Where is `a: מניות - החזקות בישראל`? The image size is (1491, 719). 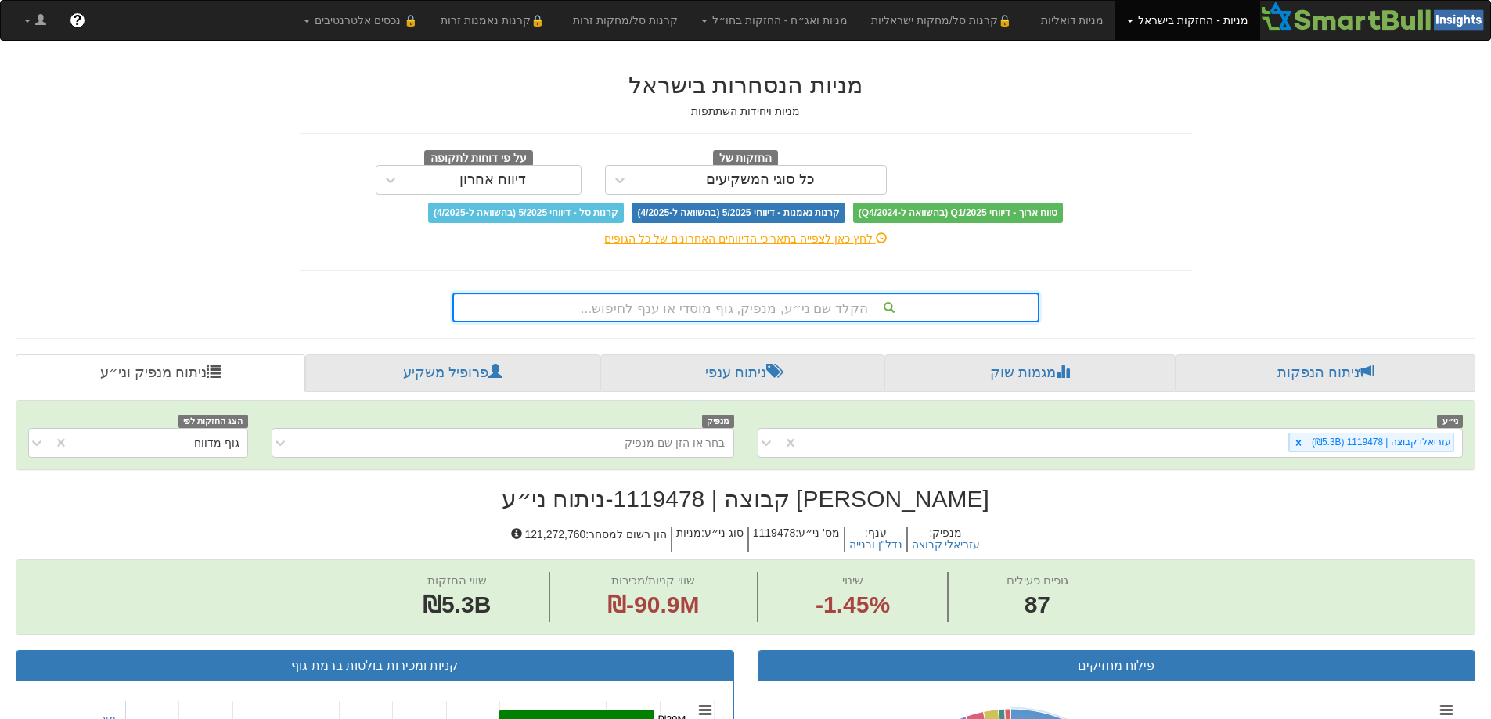 a: מניות - החזקות בישראל is located at coordinates (1187, 20).